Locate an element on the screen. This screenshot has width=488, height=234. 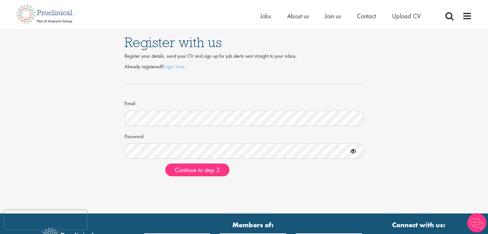
span: Jobs is located at coordinates (266, 16).